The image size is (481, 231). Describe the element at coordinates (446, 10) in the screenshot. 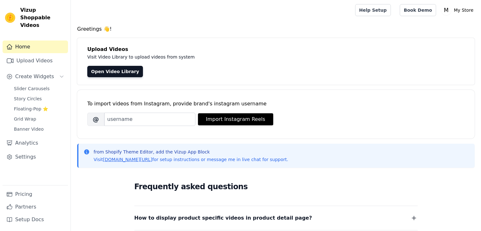

I see `text: M` at that location.